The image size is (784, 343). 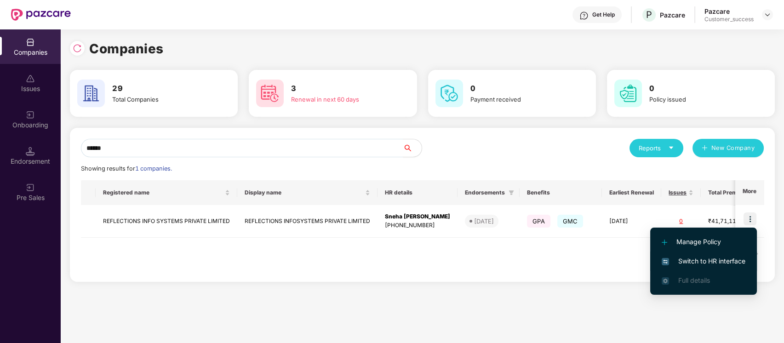 What do you see at coordinates (733, 148) in the screenshot?
I see `span: New Company` at bounding box center [733, 148].